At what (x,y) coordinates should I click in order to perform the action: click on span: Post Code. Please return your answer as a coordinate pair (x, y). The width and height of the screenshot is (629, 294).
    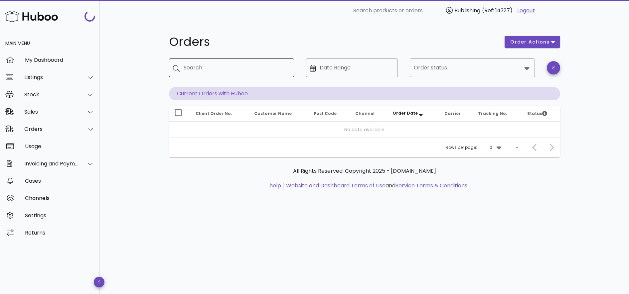
    Looking at the image, I should click on (325, 113).